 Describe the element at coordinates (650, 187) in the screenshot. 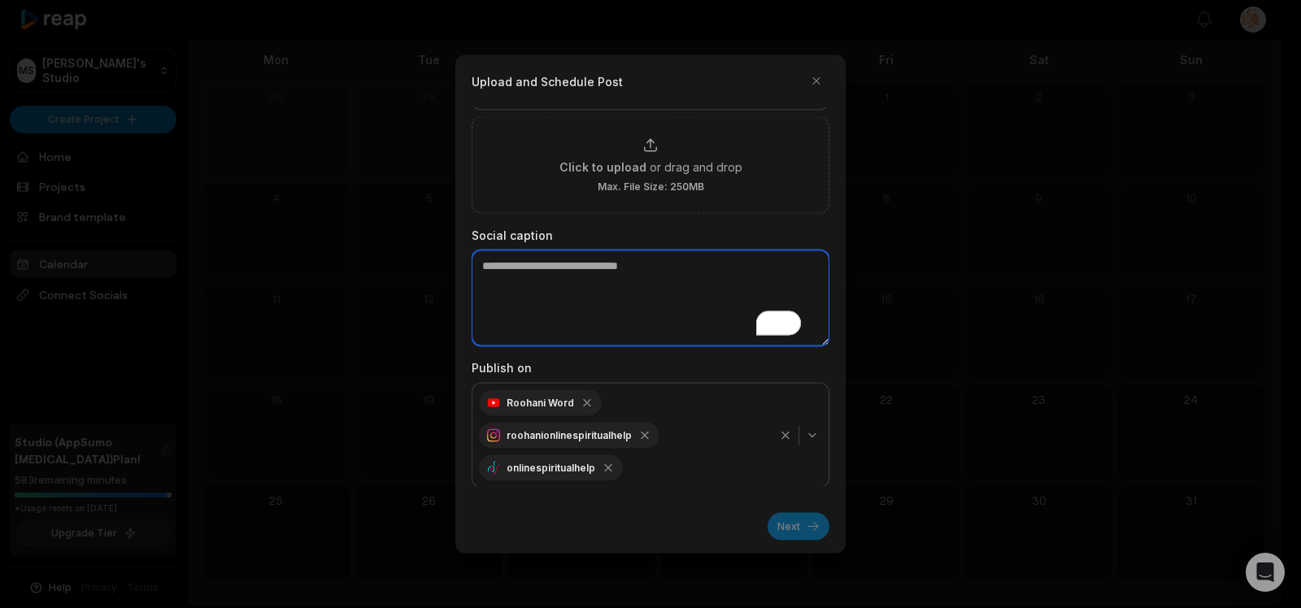

I see `span: Max. File Size: 250MB` at that location.